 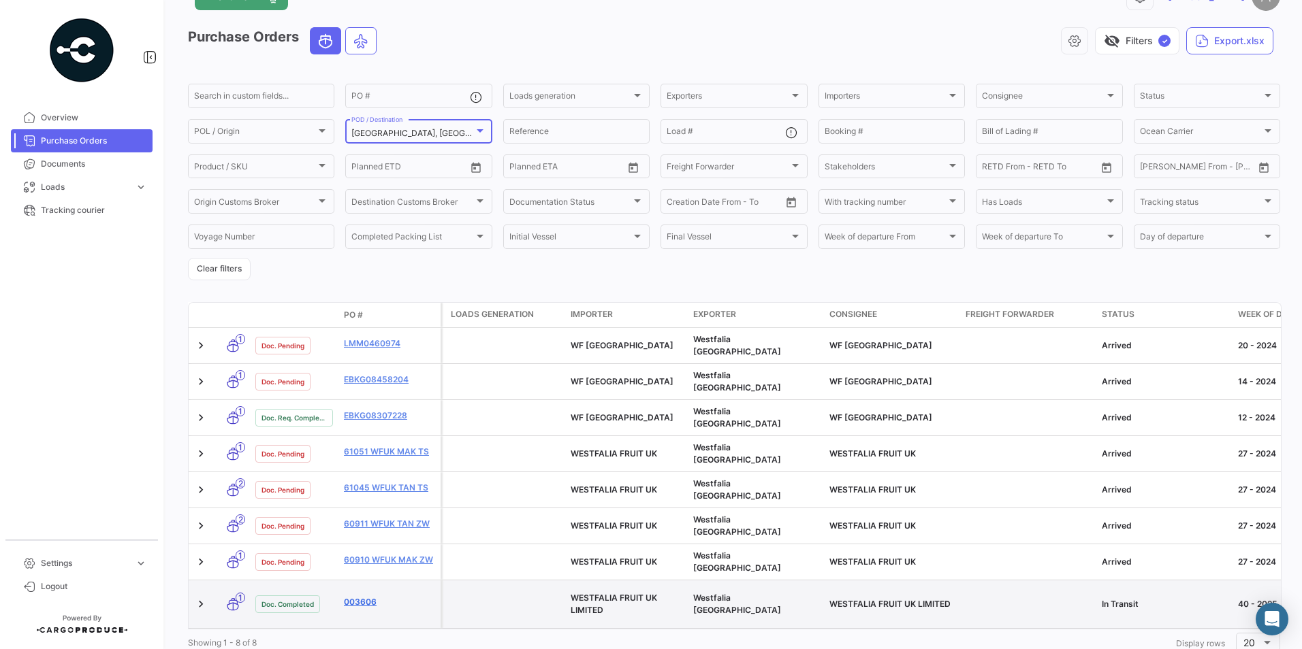 I want to click on a: LMM0460974, so click(x=389, y=344).